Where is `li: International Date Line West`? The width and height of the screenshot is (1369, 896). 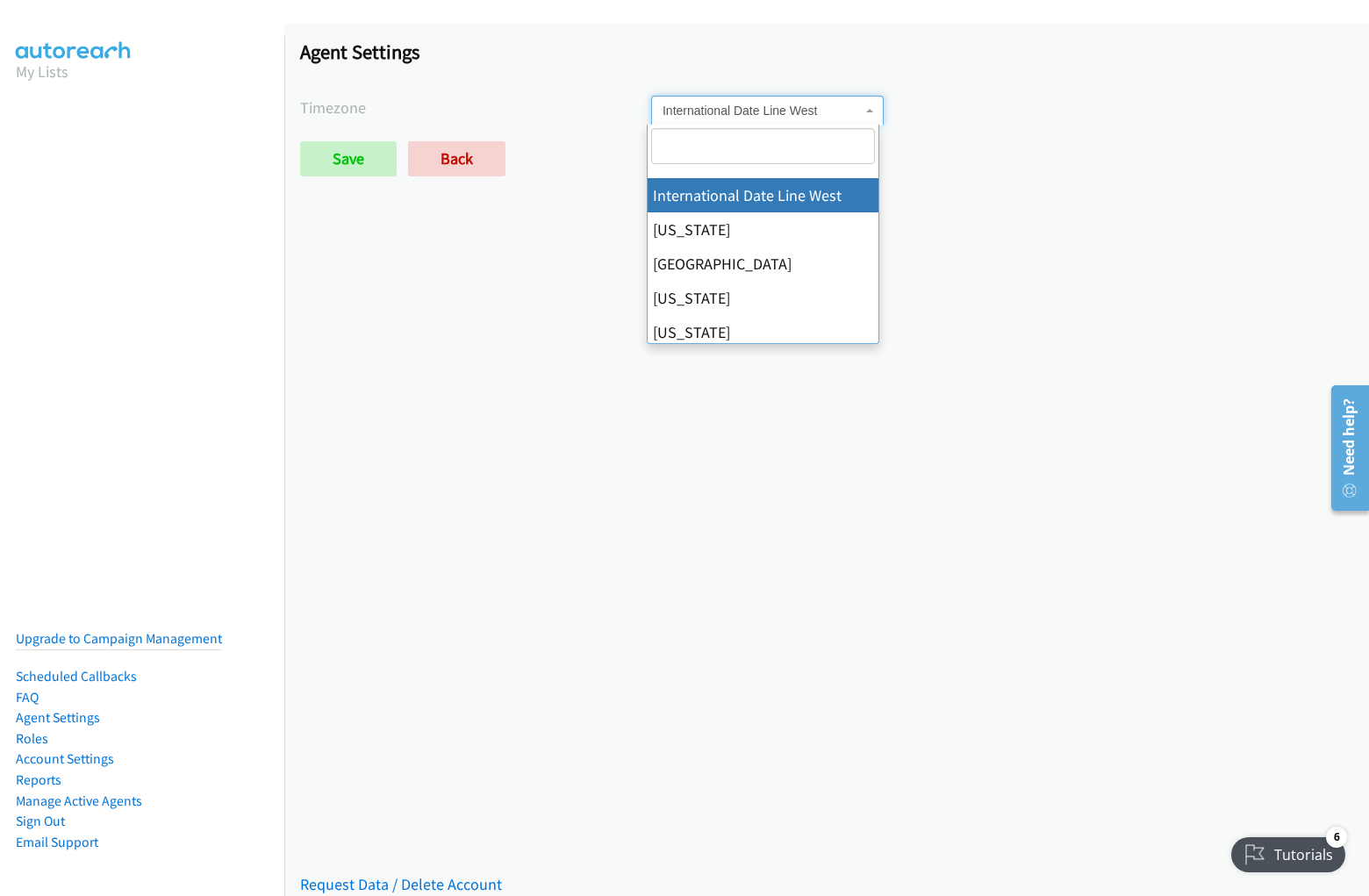
li: International Date Line West is located at coordinates (763, 194).